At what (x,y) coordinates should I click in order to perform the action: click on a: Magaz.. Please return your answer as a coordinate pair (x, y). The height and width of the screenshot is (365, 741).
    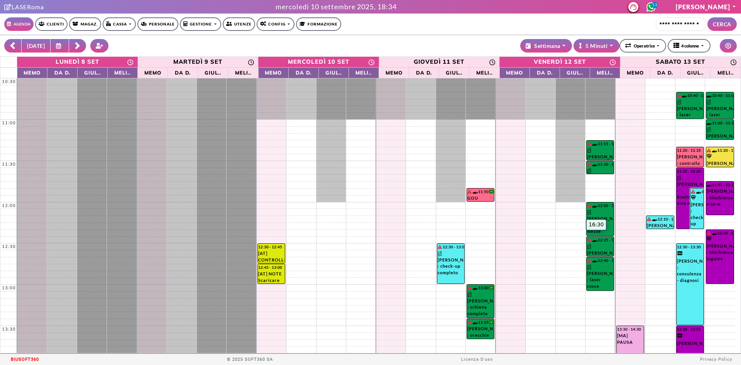
    Looking at the image, I should click on (85, 24).